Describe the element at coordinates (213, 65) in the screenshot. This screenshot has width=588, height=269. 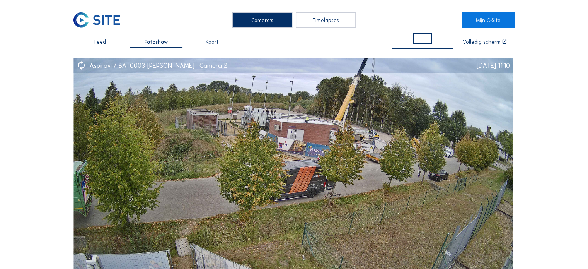
I see `div: Camera 2` at that location.